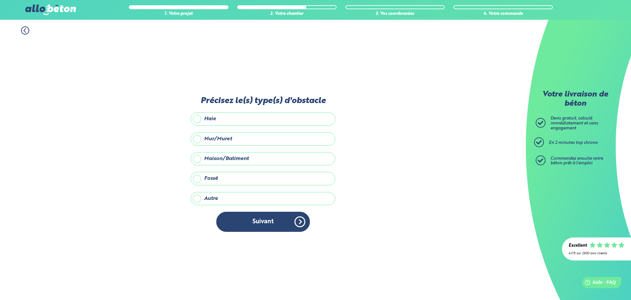 This screenshot has height=300, width=631. I want to click on img: allobéton, so click(51, 10).